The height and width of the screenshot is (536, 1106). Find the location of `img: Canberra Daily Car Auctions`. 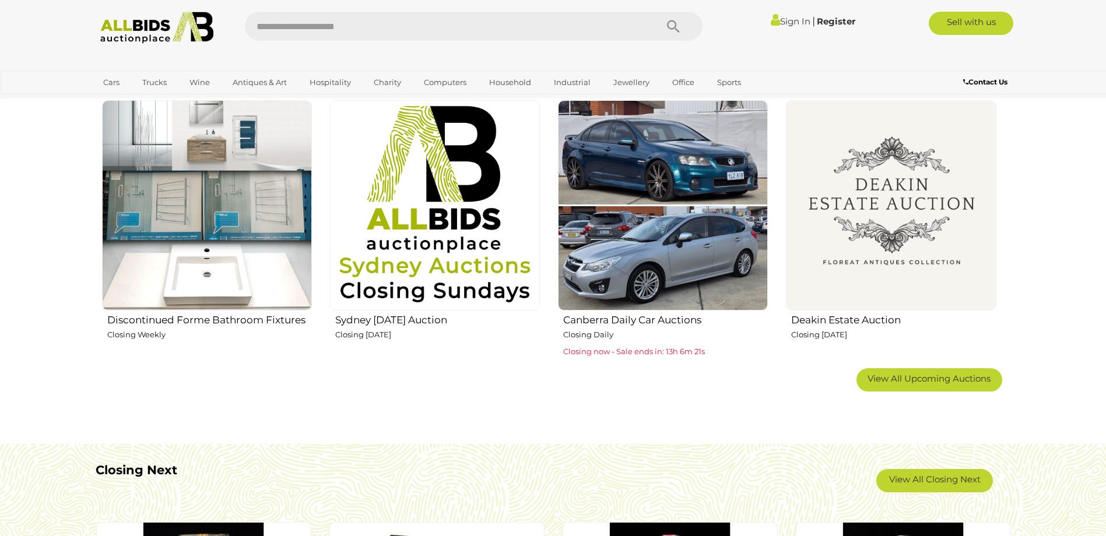

img: Canberra Daily Car Auctions is located at coordinates (663, 205).